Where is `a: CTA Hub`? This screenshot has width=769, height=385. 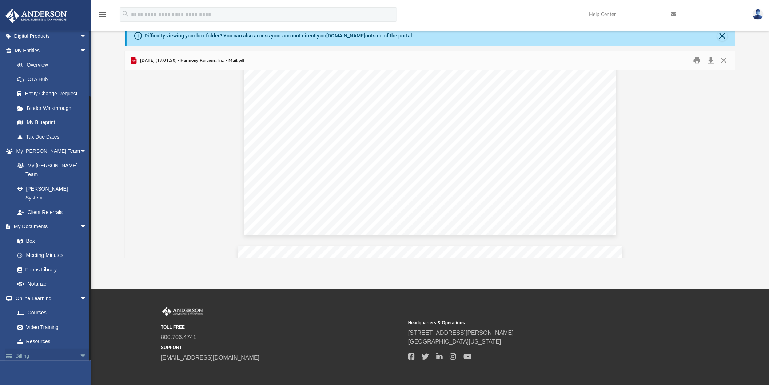
a: CTA Hub is located at coordinates (54, 79).